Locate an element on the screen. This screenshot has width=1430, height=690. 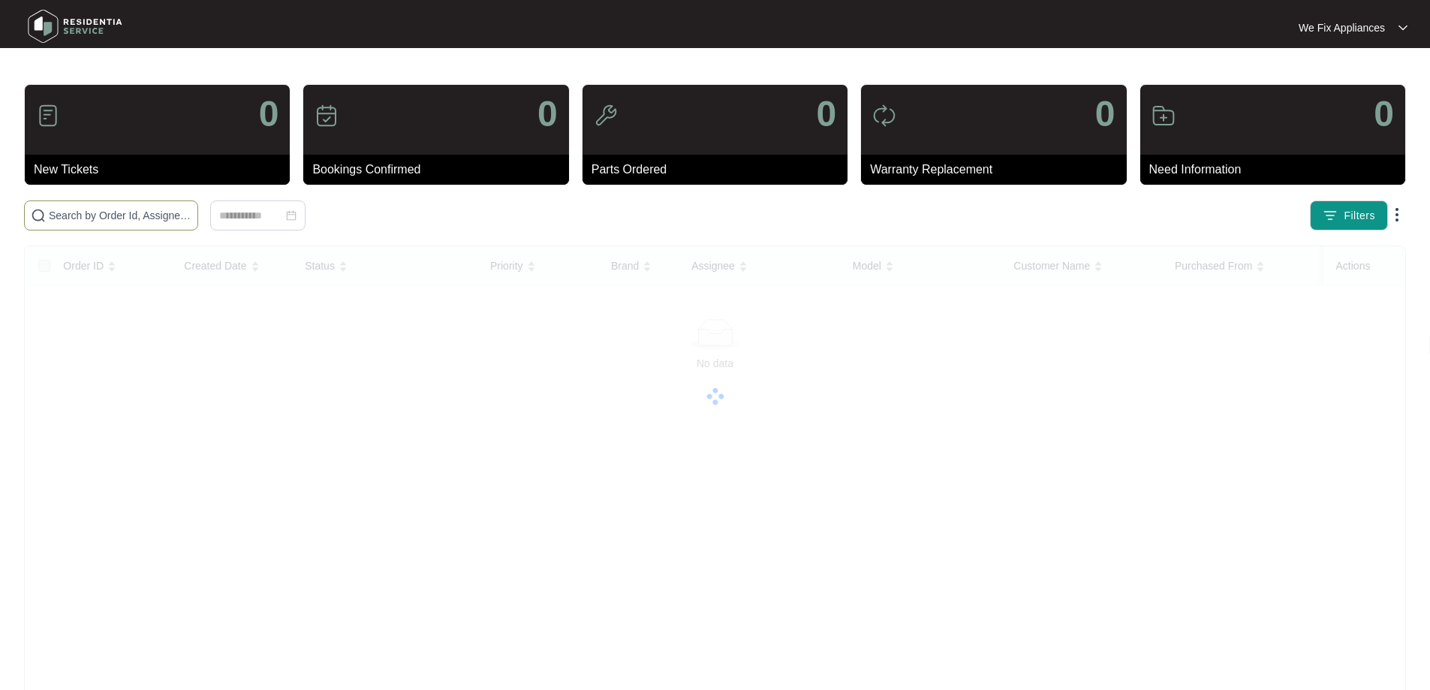
p: Parts Ordered is located at coordinates (719, 170).